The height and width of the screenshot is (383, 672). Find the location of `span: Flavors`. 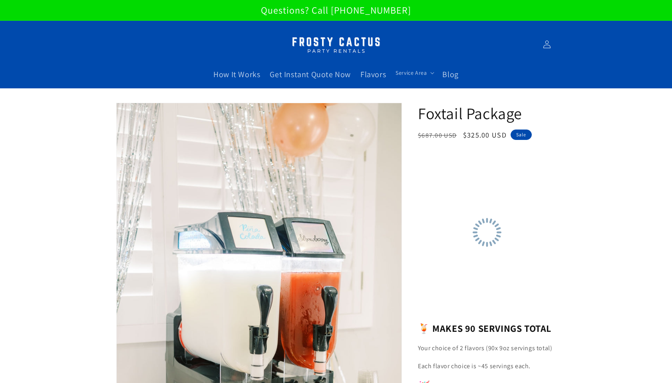

span: Flavors is located at coordinates (373, 74).